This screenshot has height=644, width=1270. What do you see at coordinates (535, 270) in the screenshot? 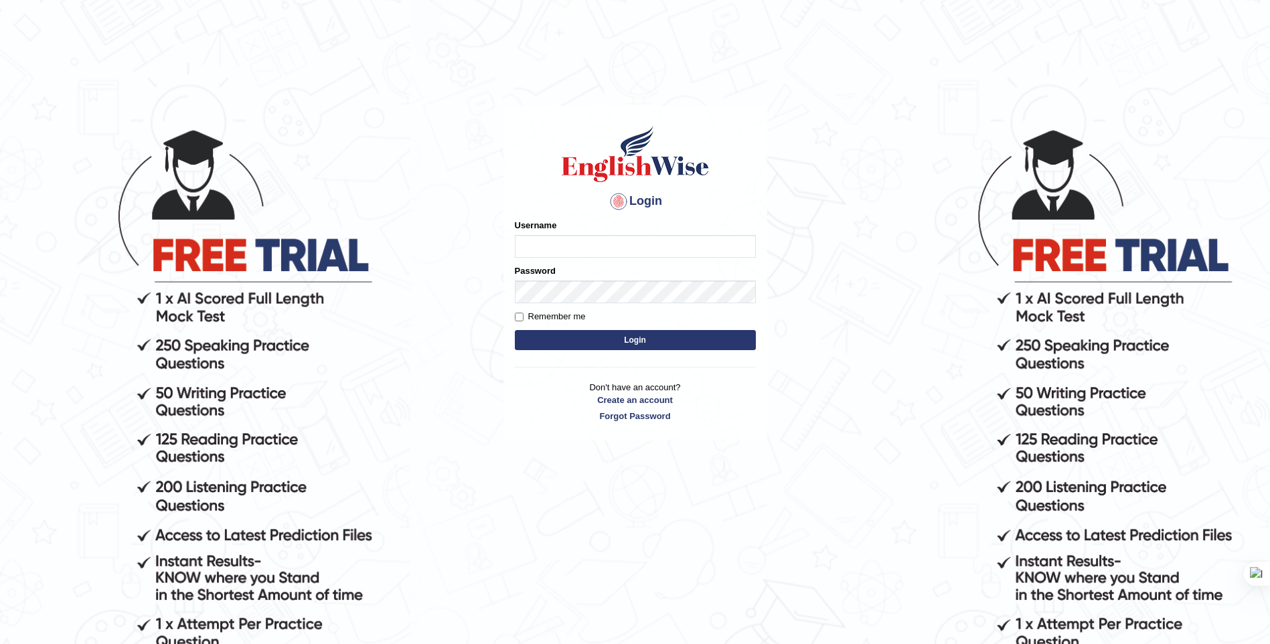
I see `label: Password` at bounding box center [535, 270].